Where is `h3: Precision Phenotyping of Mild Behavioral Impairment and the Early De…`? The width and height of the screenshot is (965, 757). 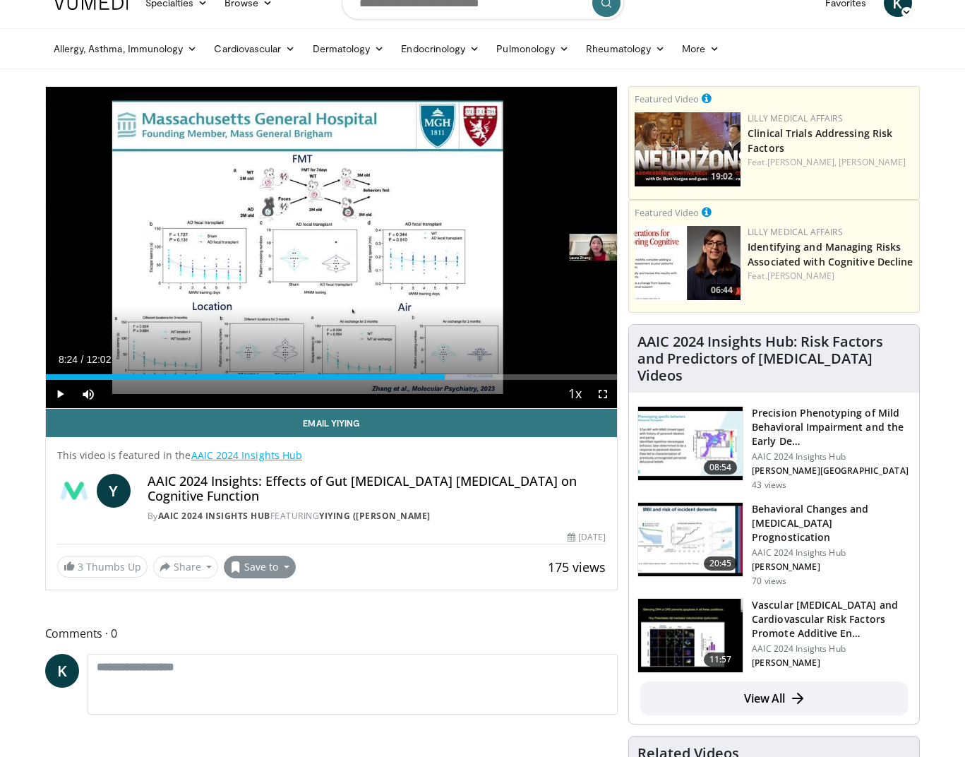
h3: Precision Phenotyping of Mild Behavioral Impairment and the Early De… is located at coordinates (831, 427).